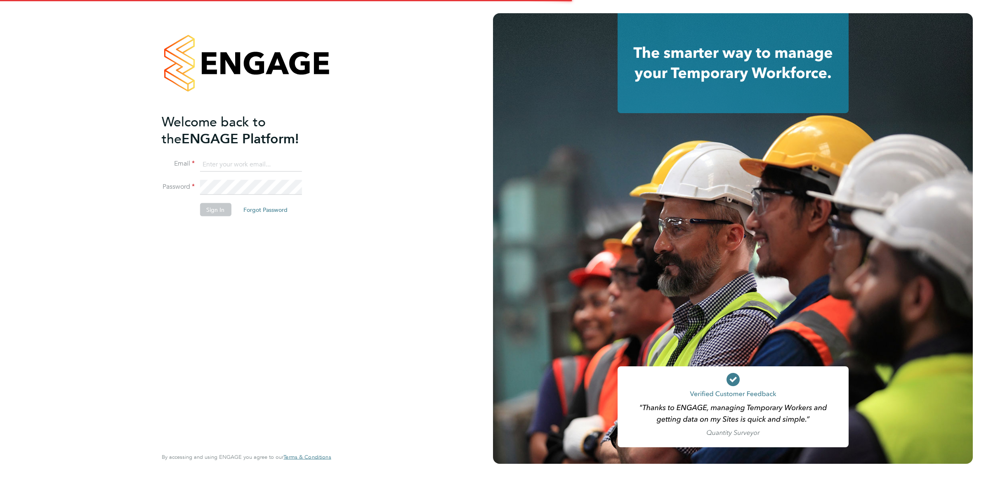  What do you see at coordinates (215, 210) in the screenshot?
I see `button: Sign In` at bounding box center [215, 210].